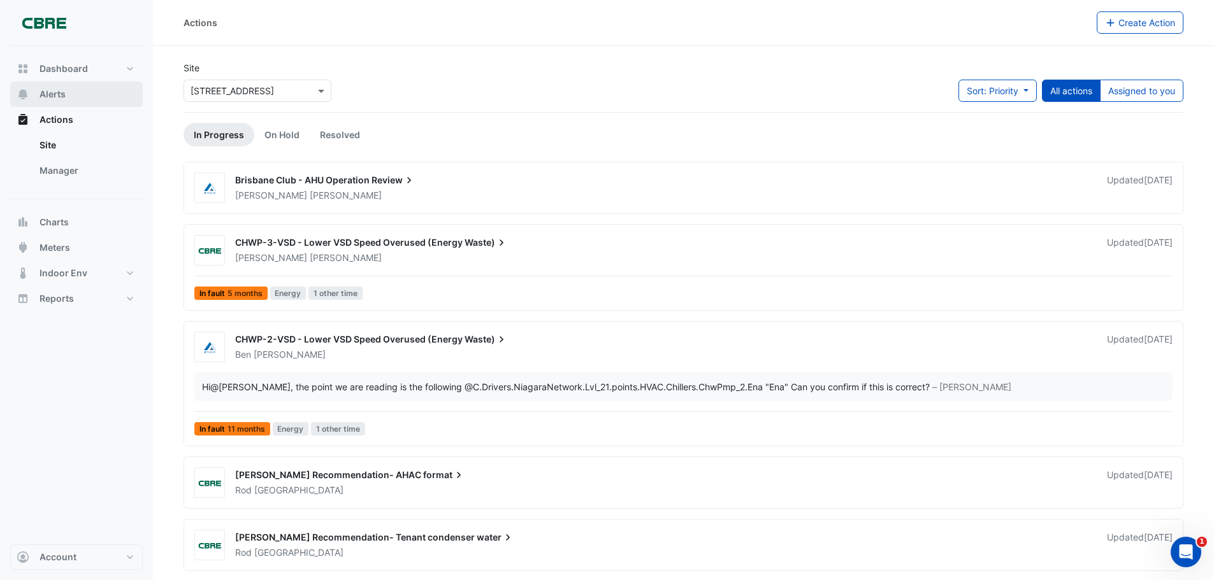 The image size is (1214, 580). Describe the element at coordinates (349, 339) in the screenshot. I see `span: CHWP-2-VSD - Lower VSD Speed Overused (Energy` at that location.